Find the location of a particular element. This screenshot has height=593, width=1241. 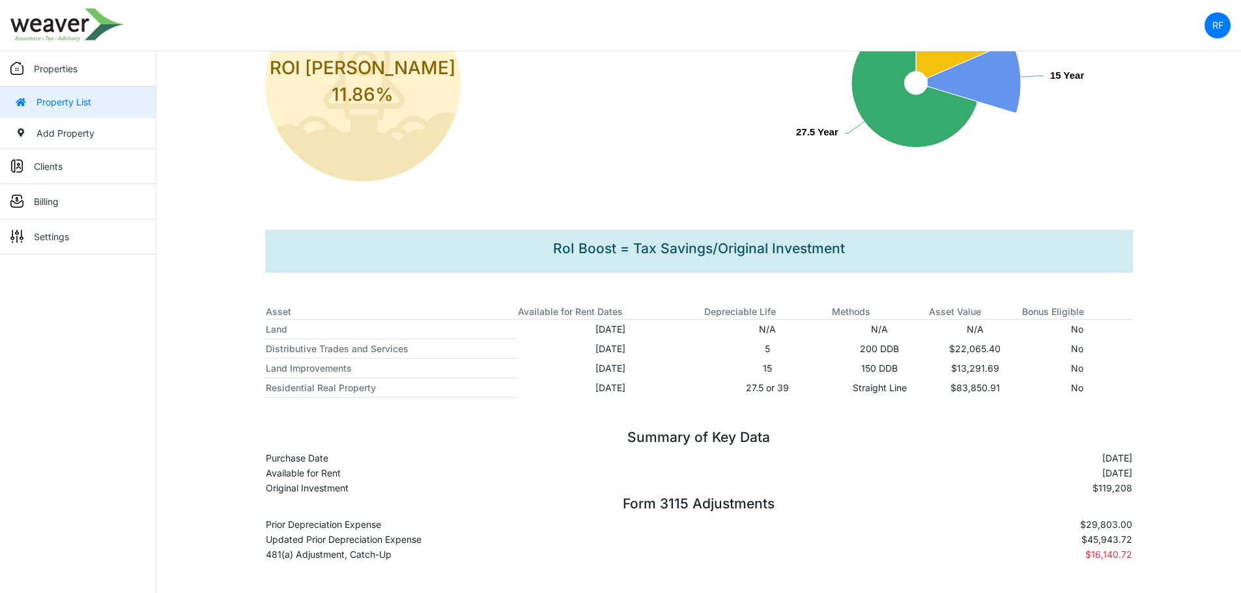

th: Land is located at coordinates (391, 329).